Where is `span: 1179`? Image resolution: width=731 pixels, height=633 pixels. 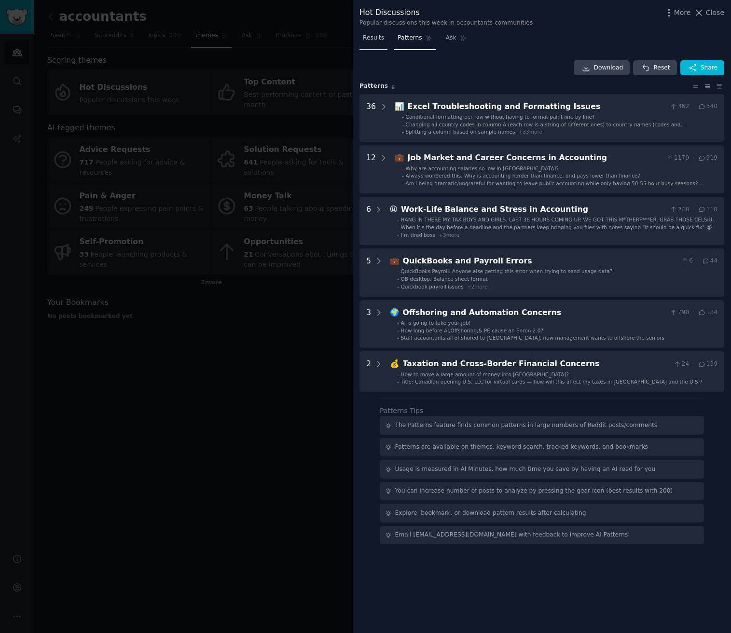 span: 1179 is located at coordinates (677, 158).